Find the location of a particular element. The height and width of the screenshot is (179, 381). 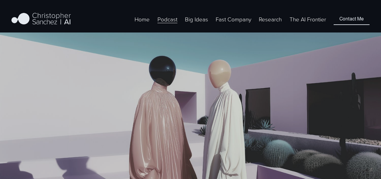

img: Christopher Sanchez | AI is located at coordinates (41, 19).